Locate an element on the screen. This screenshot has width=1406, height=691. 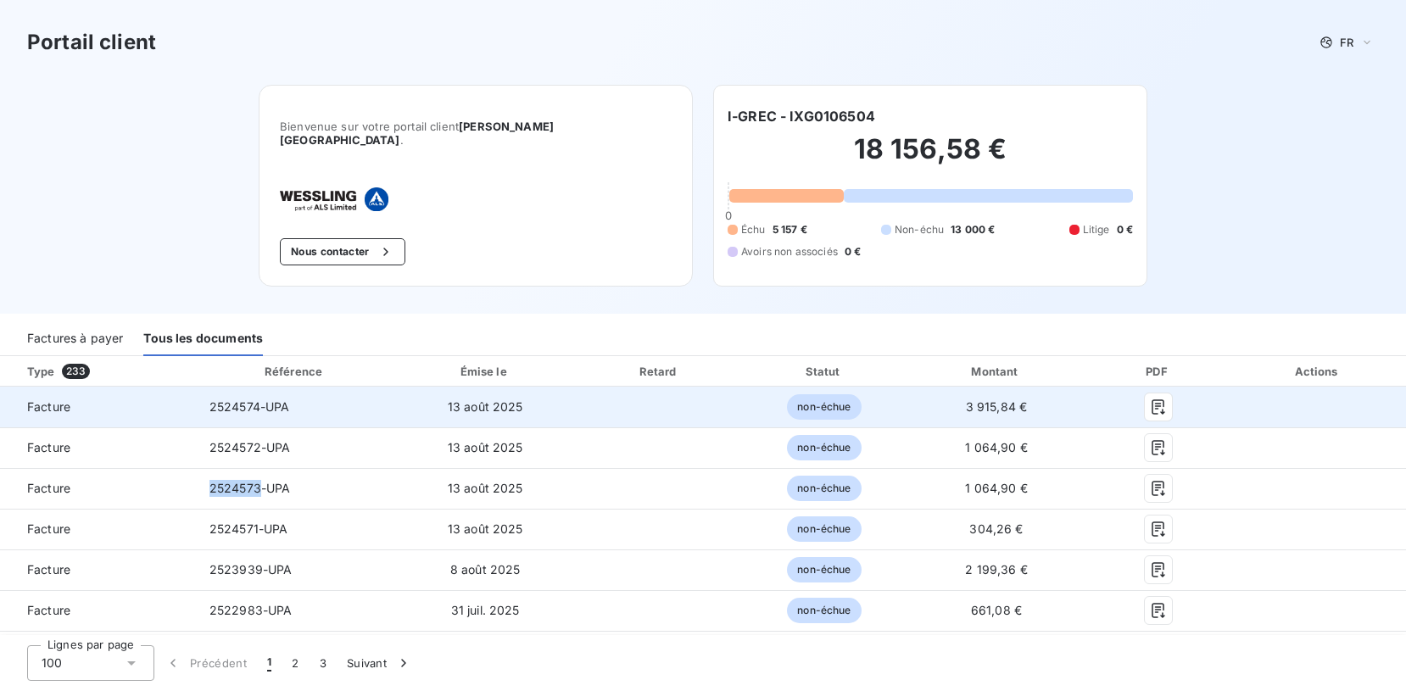
div: Statut is located at coordinates (824, 372).